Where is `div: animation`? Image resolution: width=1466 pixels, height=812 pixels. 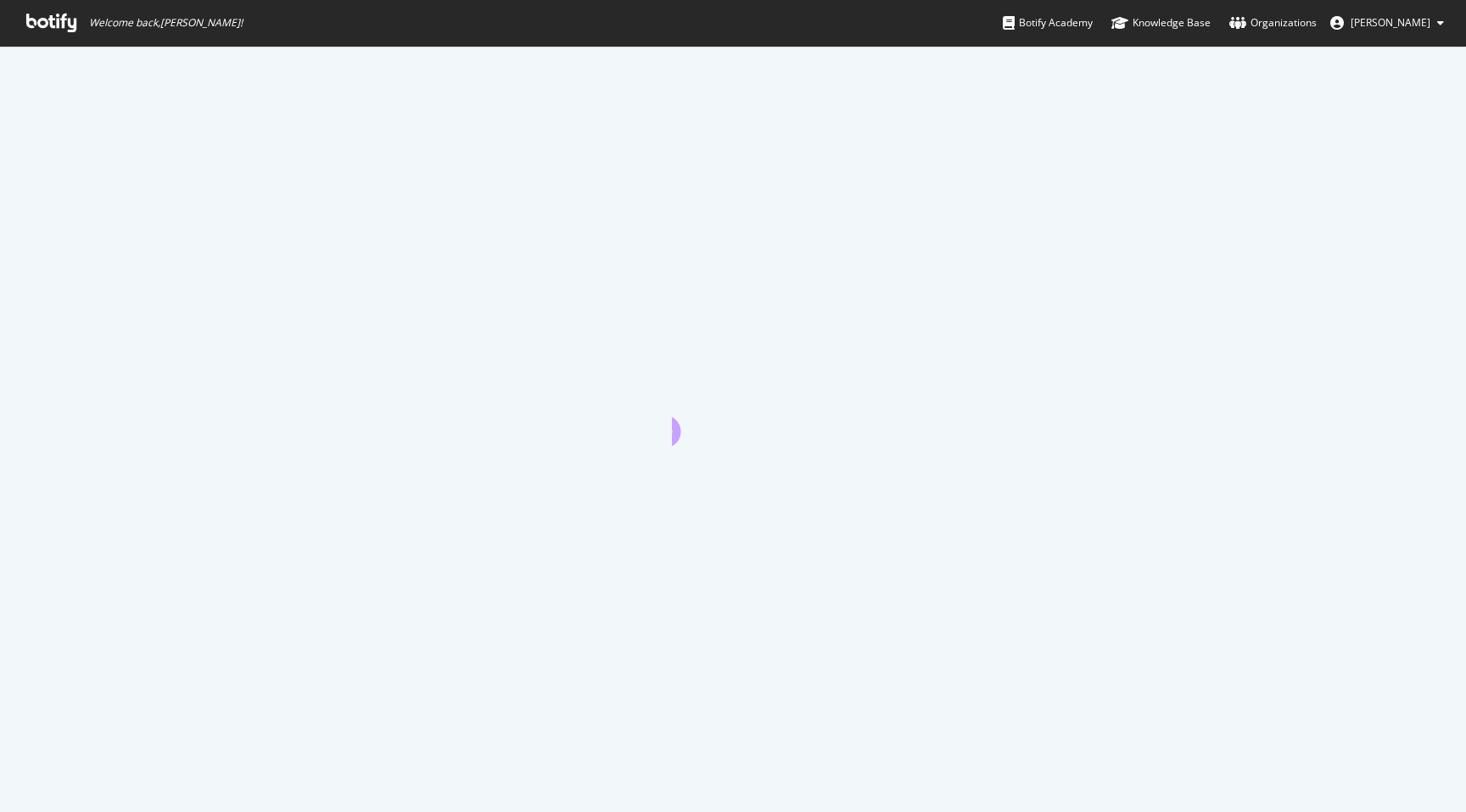
div: animation is located at coordinates (733, 416).